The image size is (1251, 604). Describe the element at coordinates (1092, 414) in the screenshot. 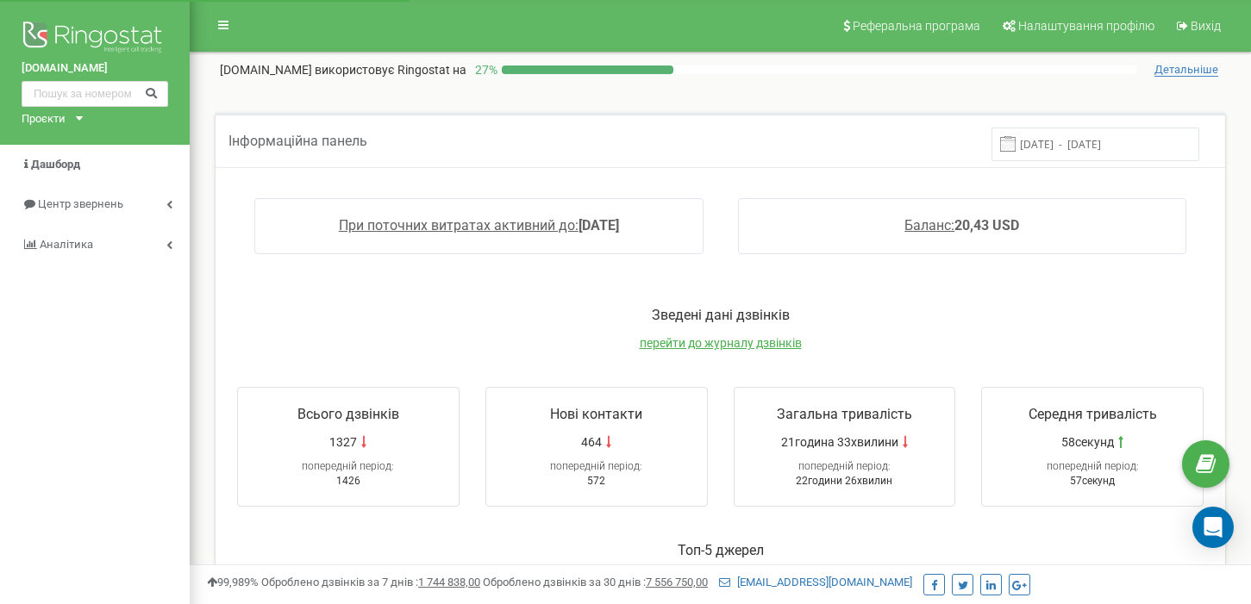

I see `span: Середня тривалість` at that location.